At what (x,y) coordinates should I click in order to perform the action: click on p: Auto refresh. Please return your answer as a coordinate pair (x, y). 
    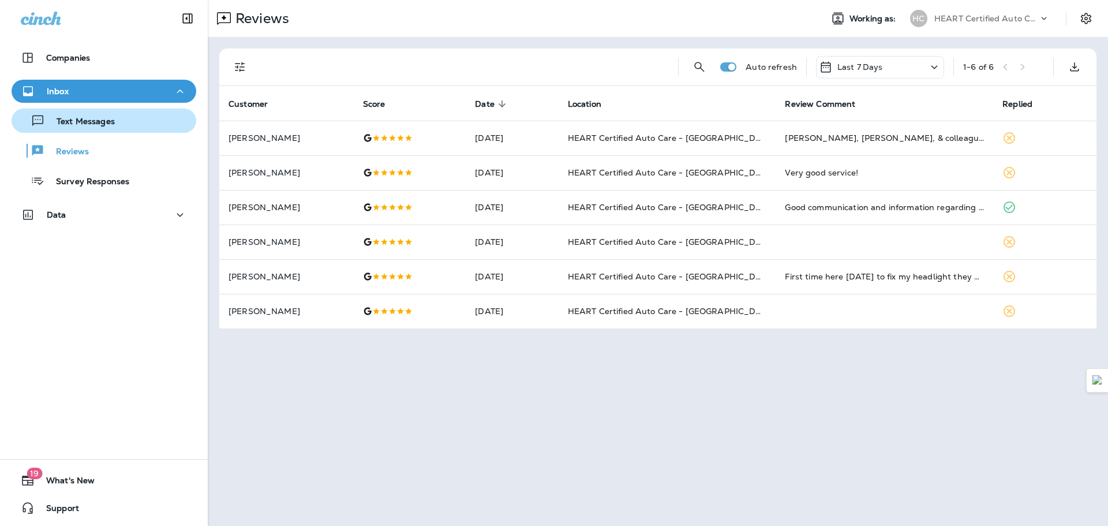
    Looking at the image, I should click on (771, 67).